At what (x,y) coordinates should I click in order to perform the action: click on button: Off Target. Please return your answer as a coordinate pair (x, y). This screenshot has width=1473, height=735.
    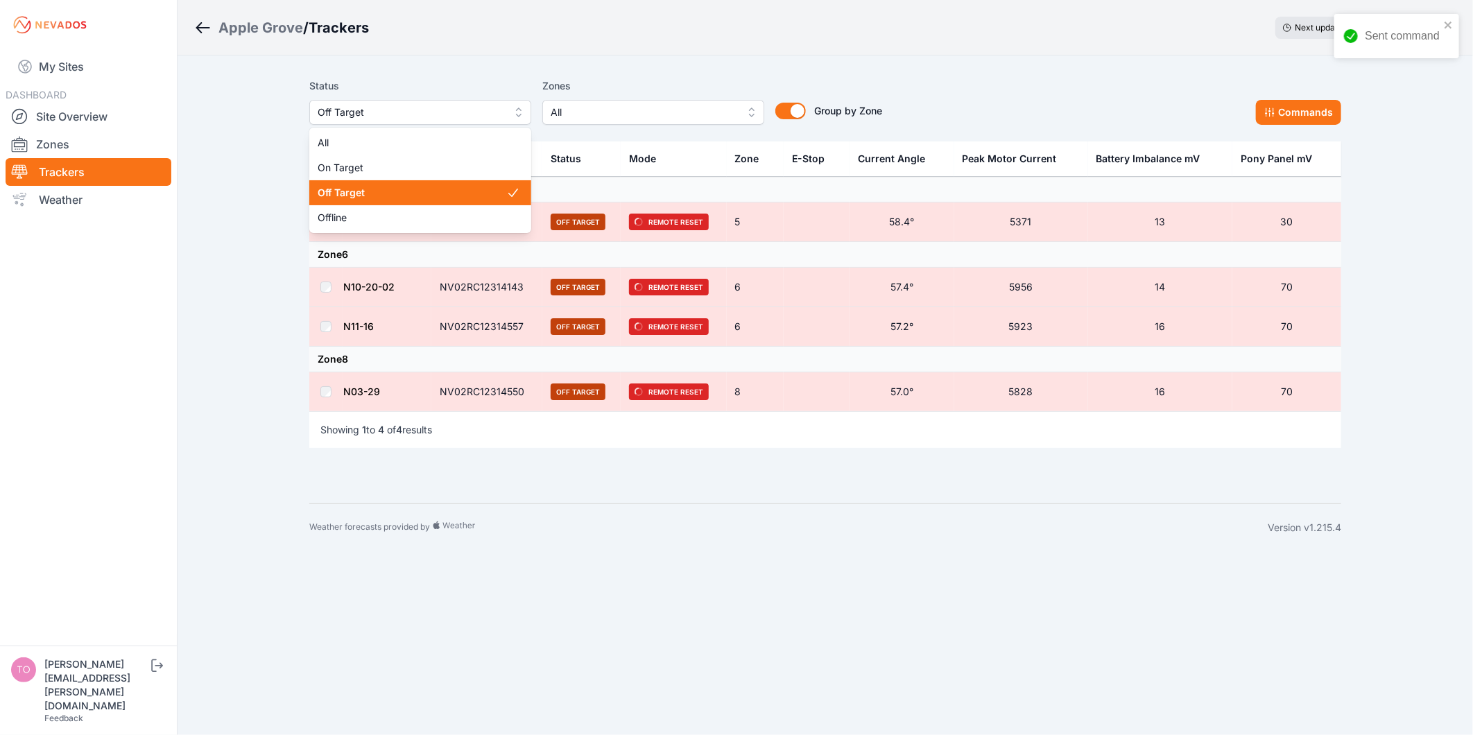
    Looking at the image, I should click on (420, 112).